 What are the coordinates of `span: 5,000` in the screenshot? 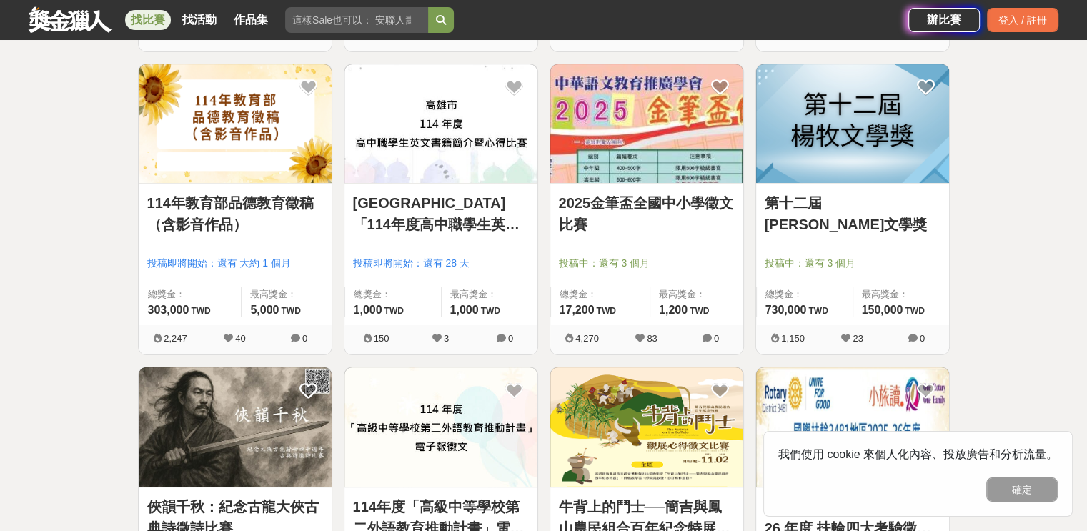 It's located at (264, 309).